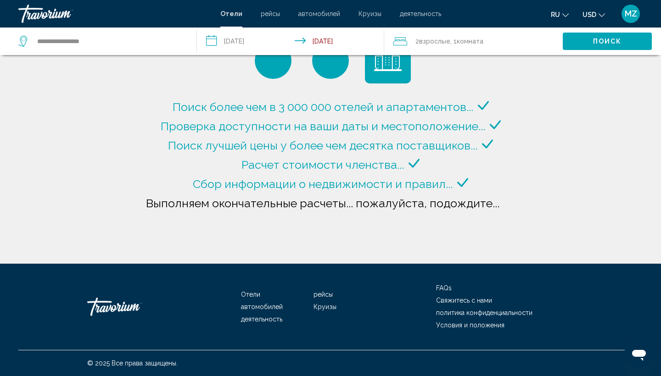 This screenshot has width=661, height=376. What do you see at coordinates (323, 184) in the screenshot?
I see `span: Сбор информации о недвижимости и правил...` at bounding box center [323, 184].